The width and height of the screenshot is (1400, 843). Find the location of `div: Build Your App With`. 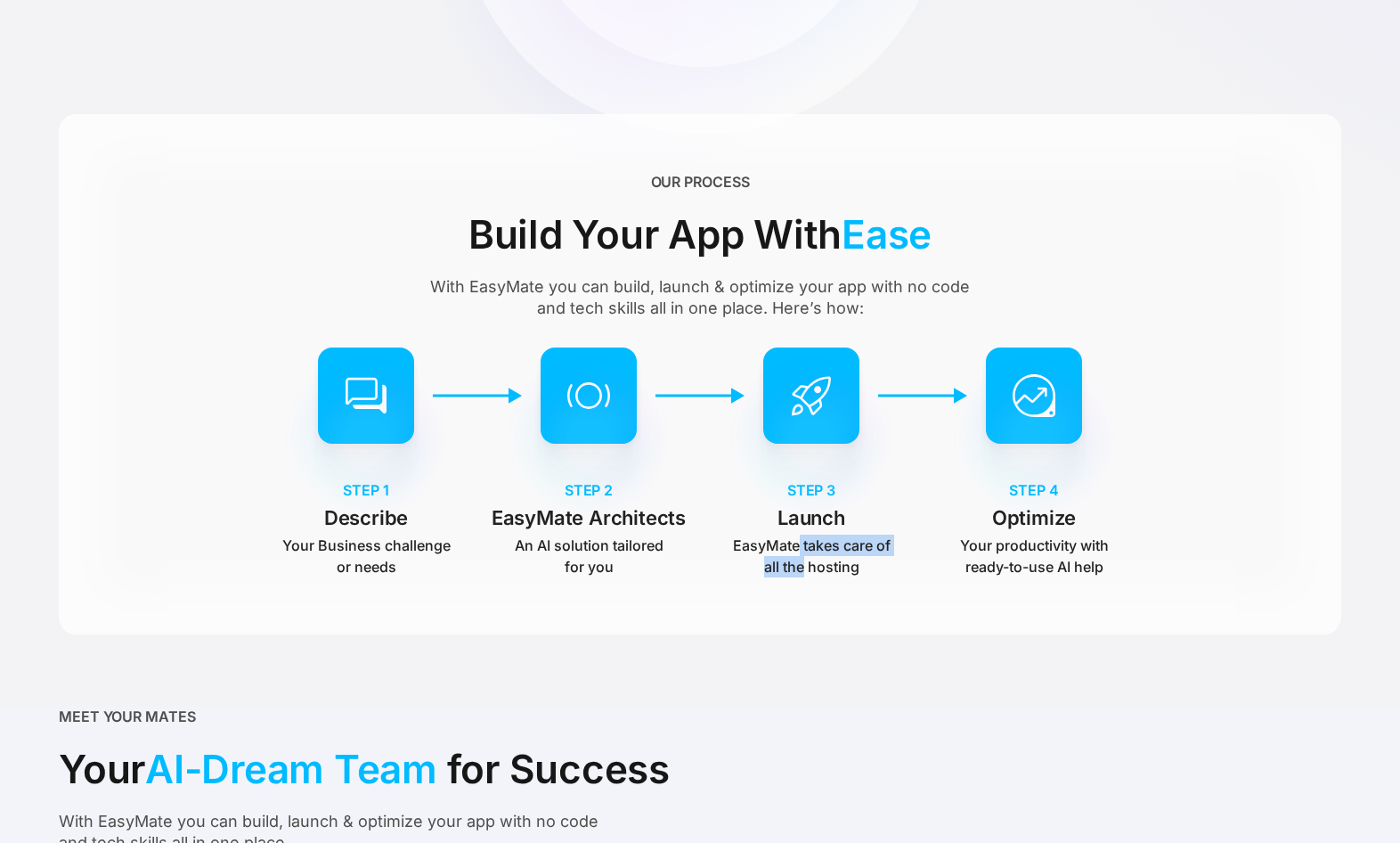

div: Build Your App With is located at coordinates (700, 234).